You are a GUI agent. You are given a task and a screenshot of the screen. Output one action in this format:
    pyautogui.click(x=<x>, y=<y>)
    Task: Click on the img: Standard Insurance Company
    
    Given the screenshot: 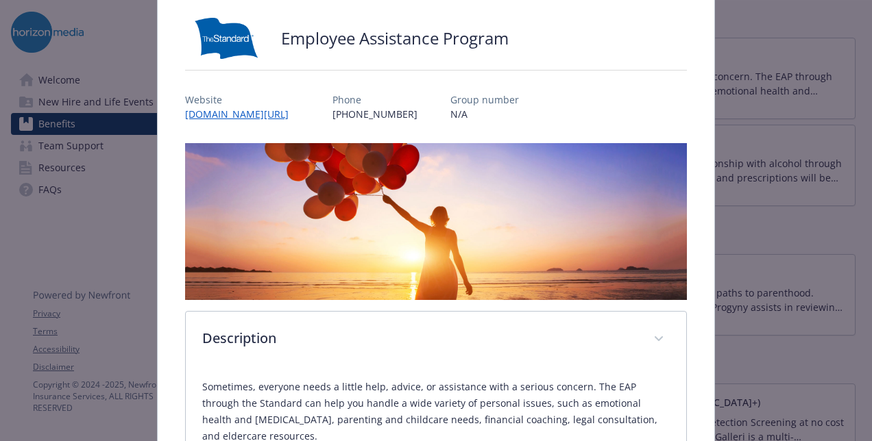 What is the action you would take?
    pyautogui.click(x=226, y=38)
    